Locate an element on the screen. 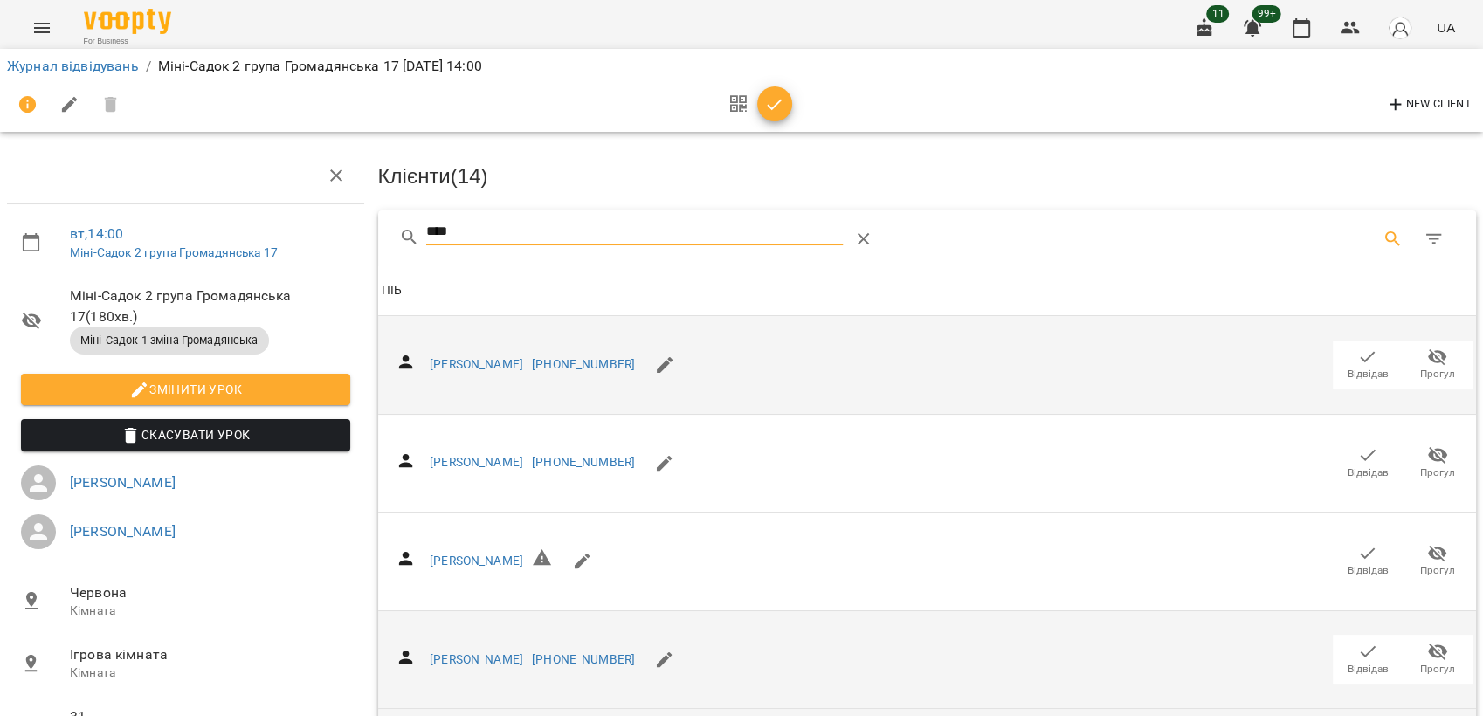 Image resolution: width=1483 pixels, height=716 pixels. button: Скасувати Урок is located at coordinates (185, 435).